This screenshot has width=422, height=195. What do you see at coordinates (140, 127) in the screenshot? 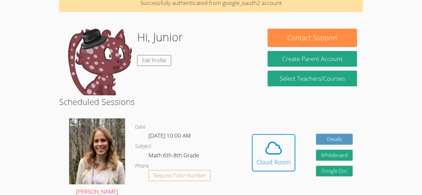
I see `dt: Date` at bounding box center [140, 127].